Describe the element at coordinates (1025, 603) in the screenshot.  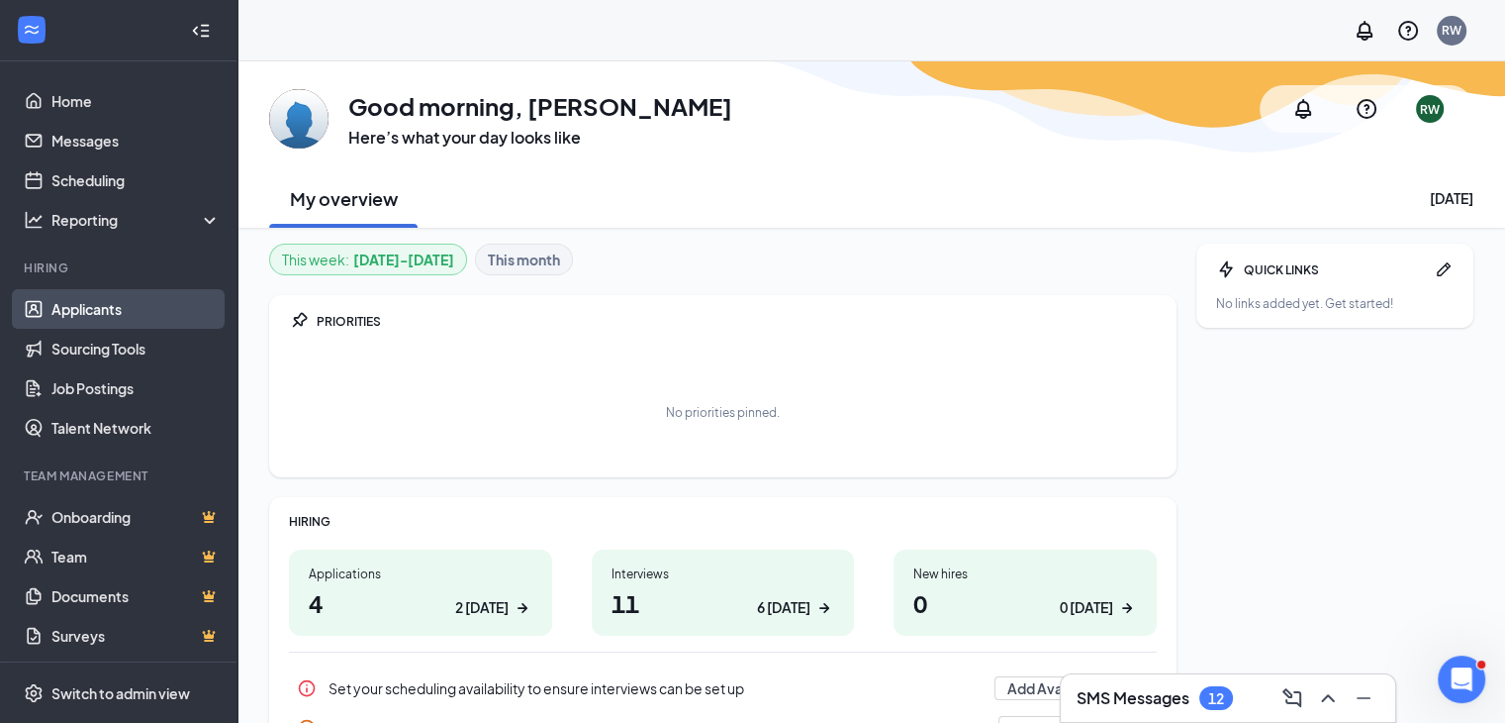
I see `h1: 0` at that location.